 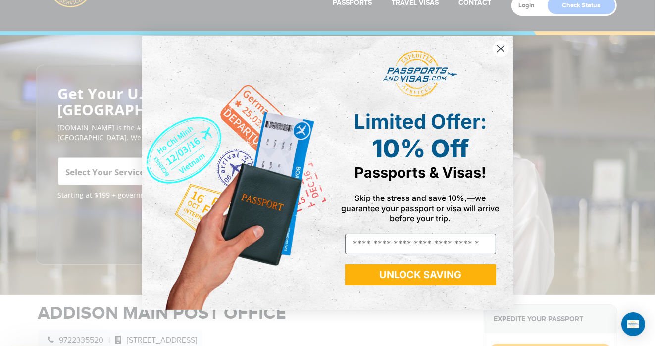 What do you see at coordinates (235, 173) in the screenshot?
I see `img: de9cda0d-0715-46ca-9a25-073762a91ba7.png` at bounding box center [235, 173].